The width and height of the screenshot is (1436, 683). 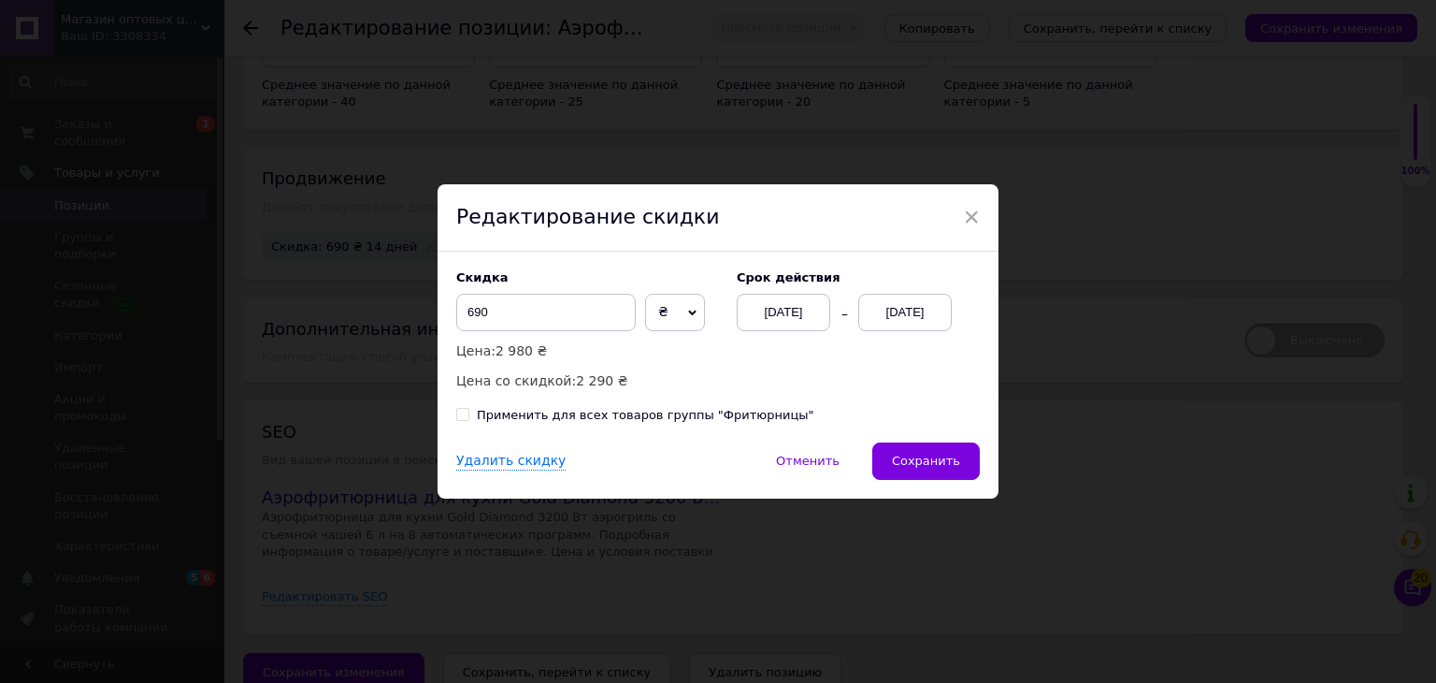 I want to click on li: Цифровой сенсорный контроль температуры и времени, so click(x=420, y=156).